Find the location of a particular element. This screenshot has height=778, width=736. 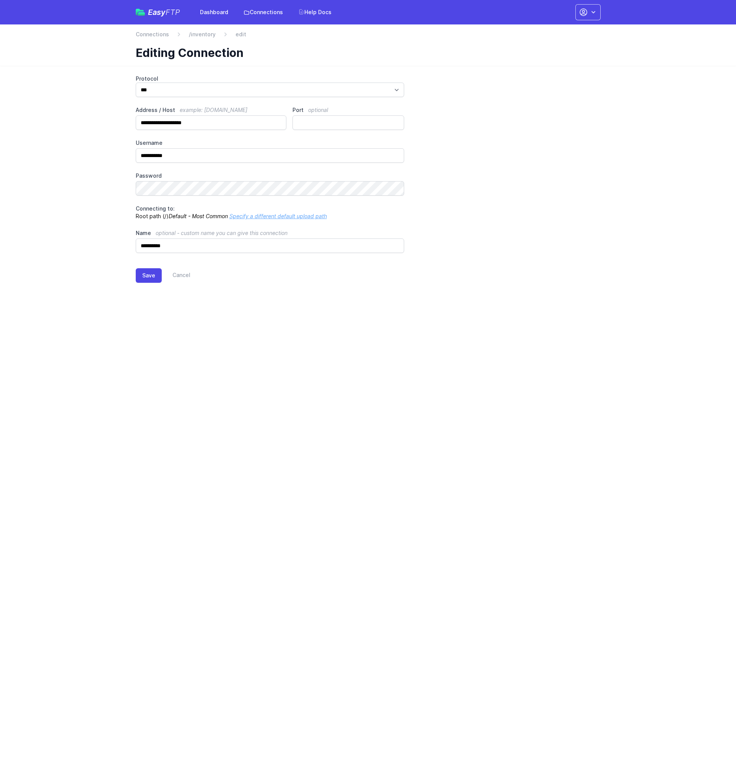

label: Password is located at coordinates (270, 176).